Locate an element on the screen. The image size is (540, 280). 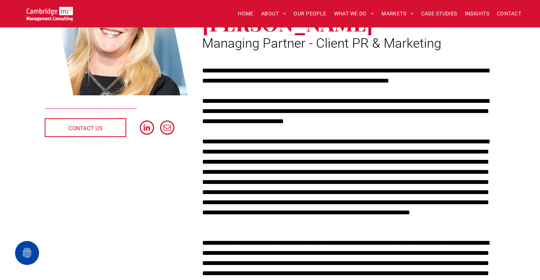
a: HOME is located at coordinates (246, 14).